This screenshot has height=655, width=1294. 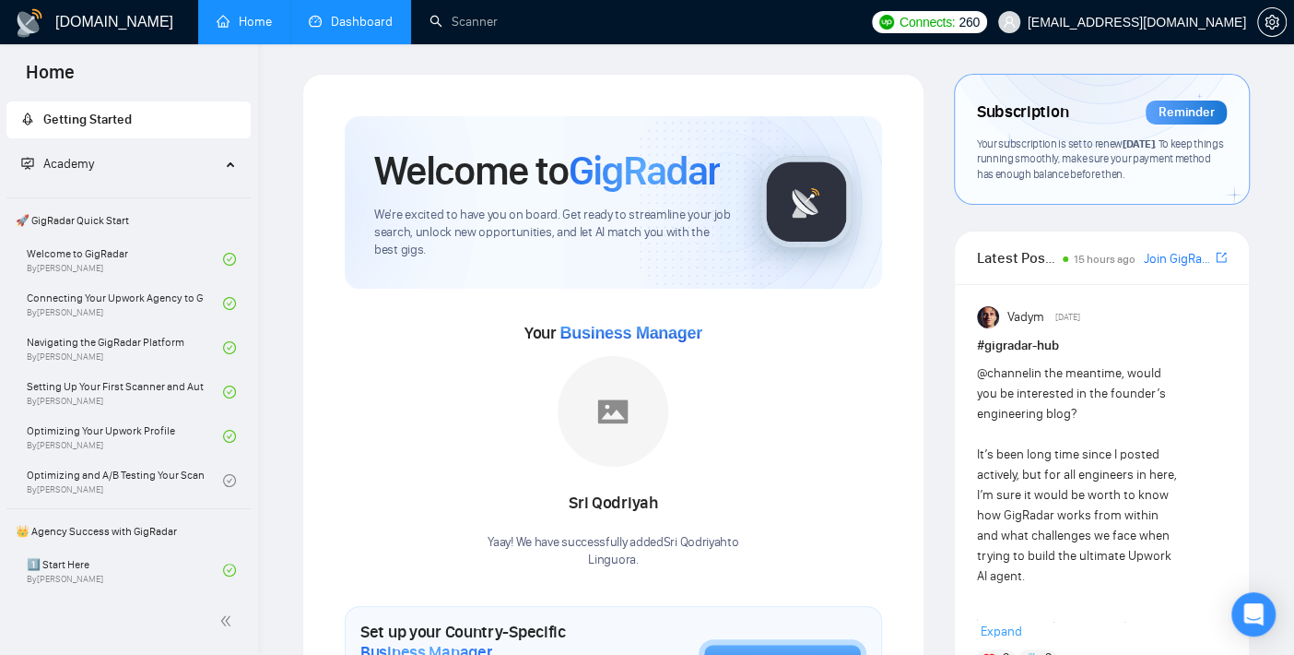 I want to click on div: Open Intercom Messenger, so click(x=1254, y=614).